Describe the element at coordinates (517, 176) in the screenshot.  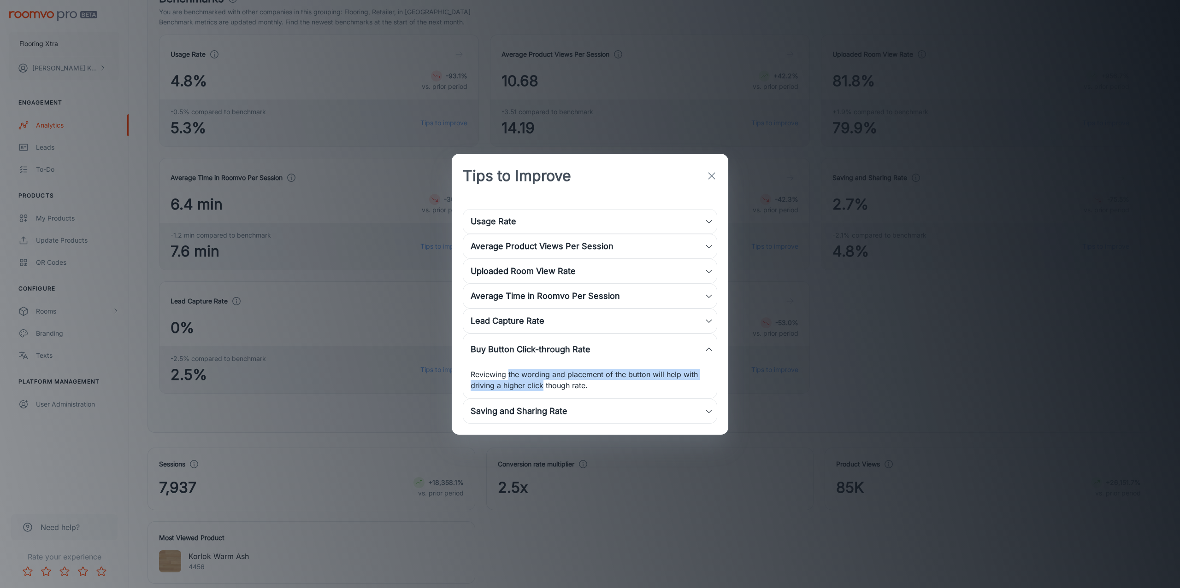
I see `h2: Tips to Improve` at that location.